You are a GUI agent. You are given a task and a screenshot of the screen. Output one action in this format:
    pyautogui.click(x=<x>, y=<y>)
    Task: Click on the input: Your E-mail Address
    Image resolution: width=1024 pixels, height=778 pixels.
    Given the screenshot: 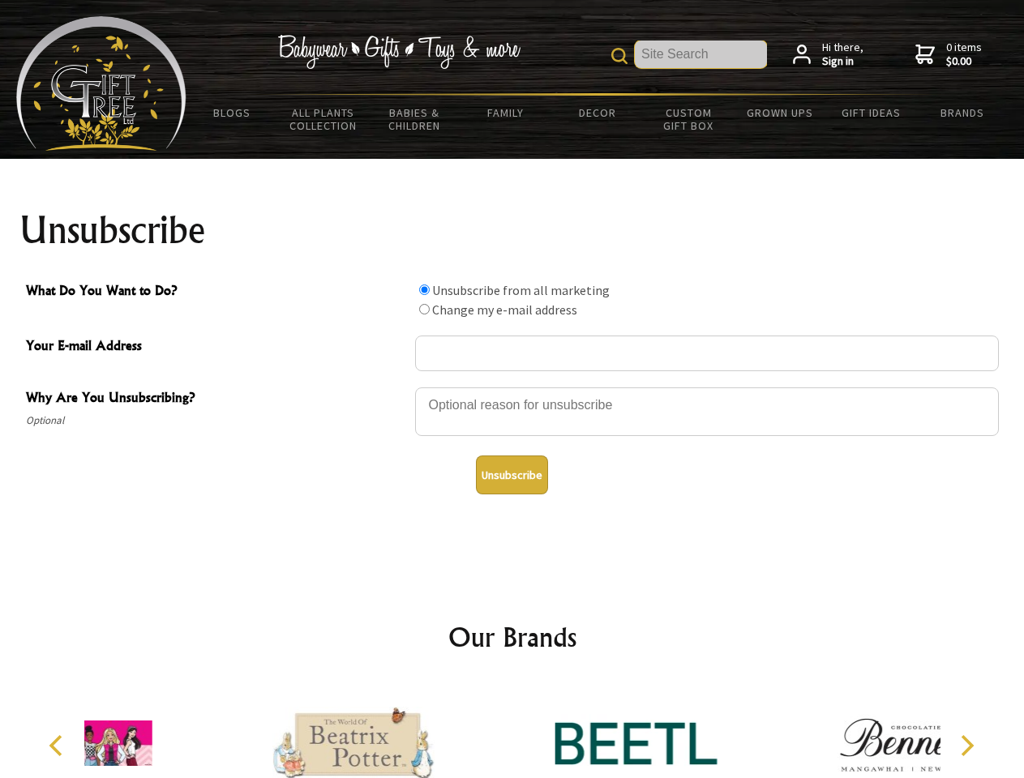 What is the action you would take?
    pyautogui.click(x=707, y=354)
    